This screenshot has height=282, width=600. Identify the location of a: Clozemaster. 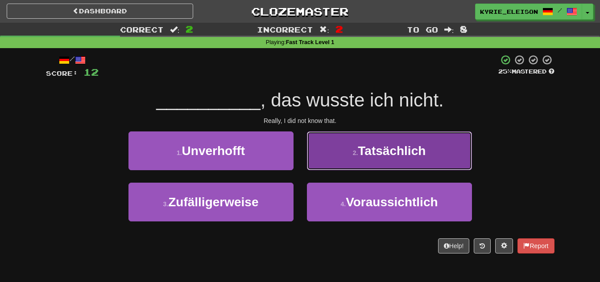
(300, 11).